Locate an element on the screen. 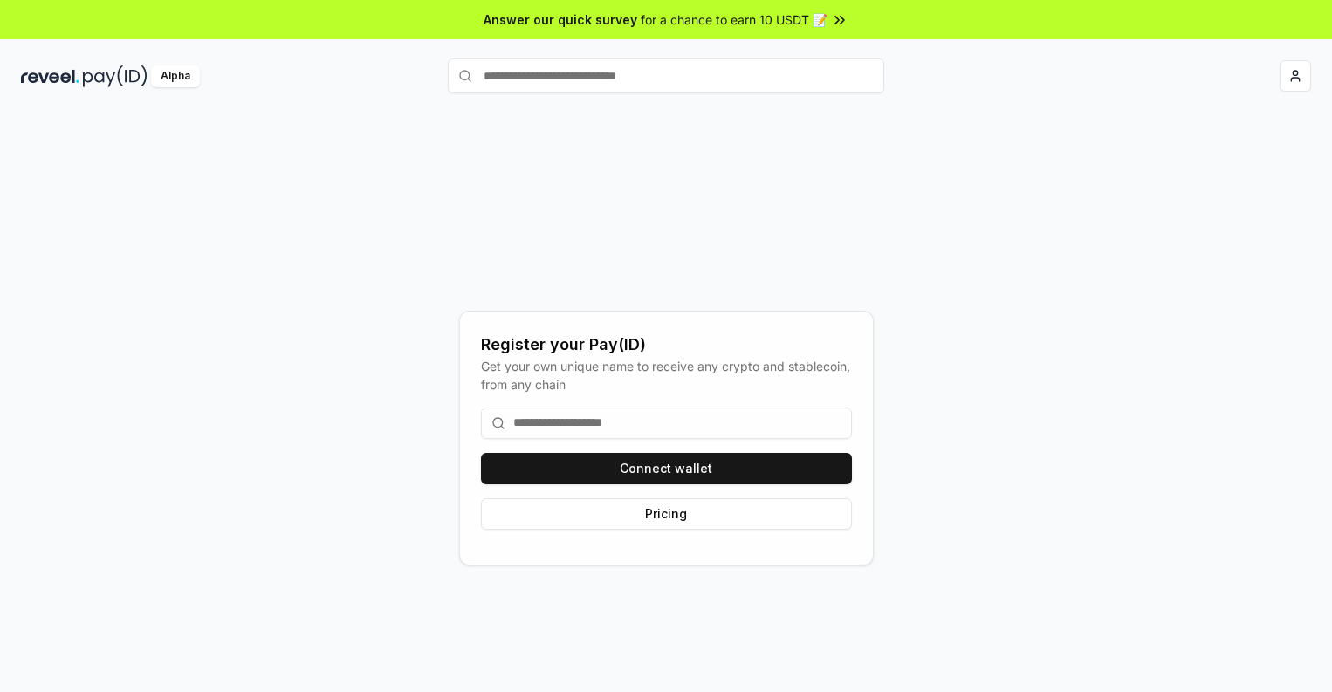 Image resolution: width=1332 pixels, height=692 pixels. div: Get your own unique name to receive any crypto and stablecoin, from any chain is located at coordinates (666, 375).